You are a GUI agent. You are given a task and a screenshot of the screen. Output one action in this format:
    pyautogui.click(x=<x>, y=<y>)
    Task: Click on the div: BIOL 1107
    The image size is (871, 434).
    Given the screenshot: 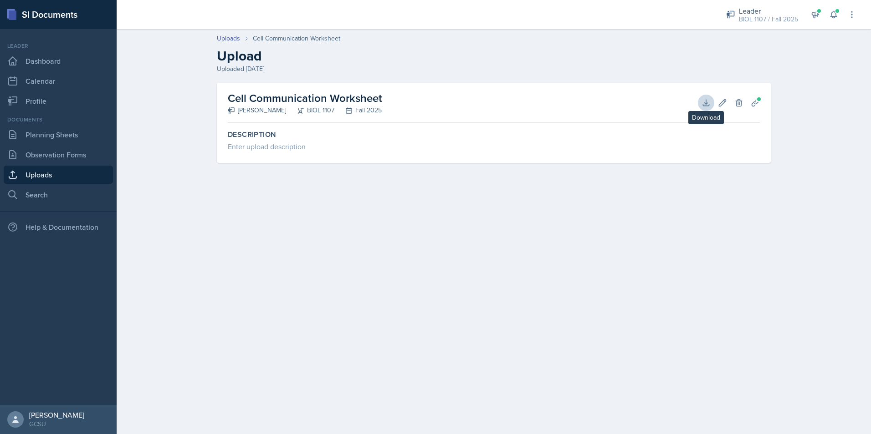 What is the action you would take?
    pyautogui.click(x=310, y=110)
    